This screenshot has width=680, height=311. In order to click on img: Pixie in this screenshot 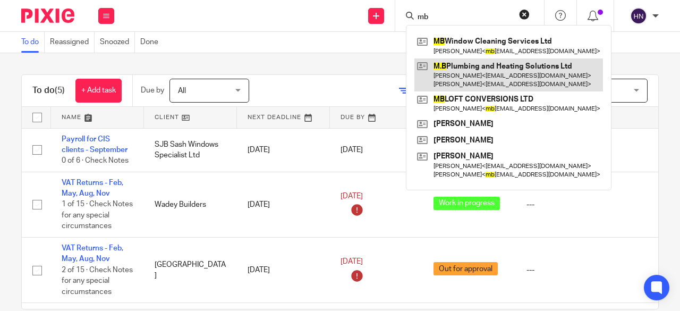, I will do `click(48, 15)`.